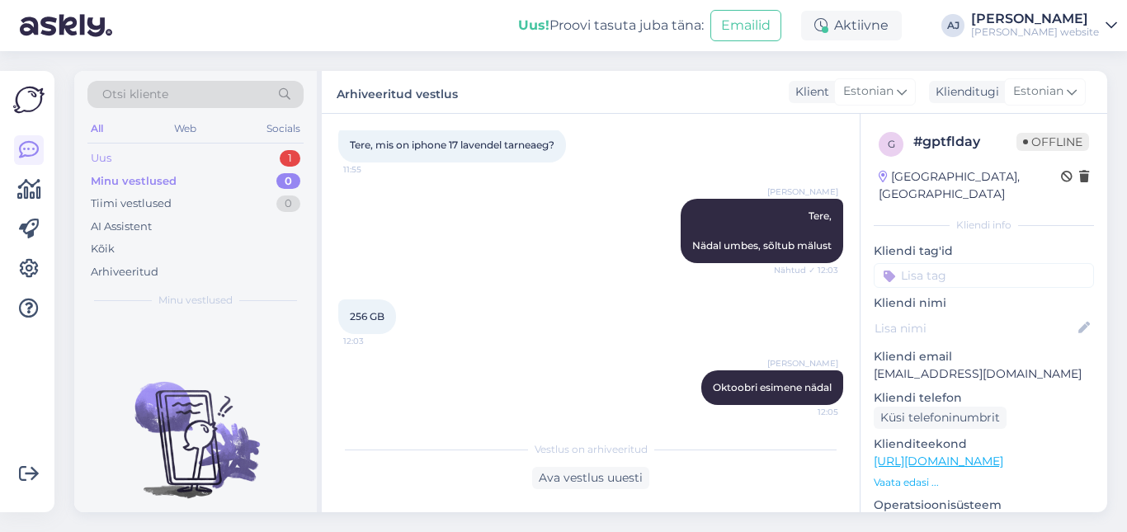 The width and height of the screenshot is (1127, 532). Describe the element at coordinates (185, 129) in the screenshot. I see `div: Web` at that location.